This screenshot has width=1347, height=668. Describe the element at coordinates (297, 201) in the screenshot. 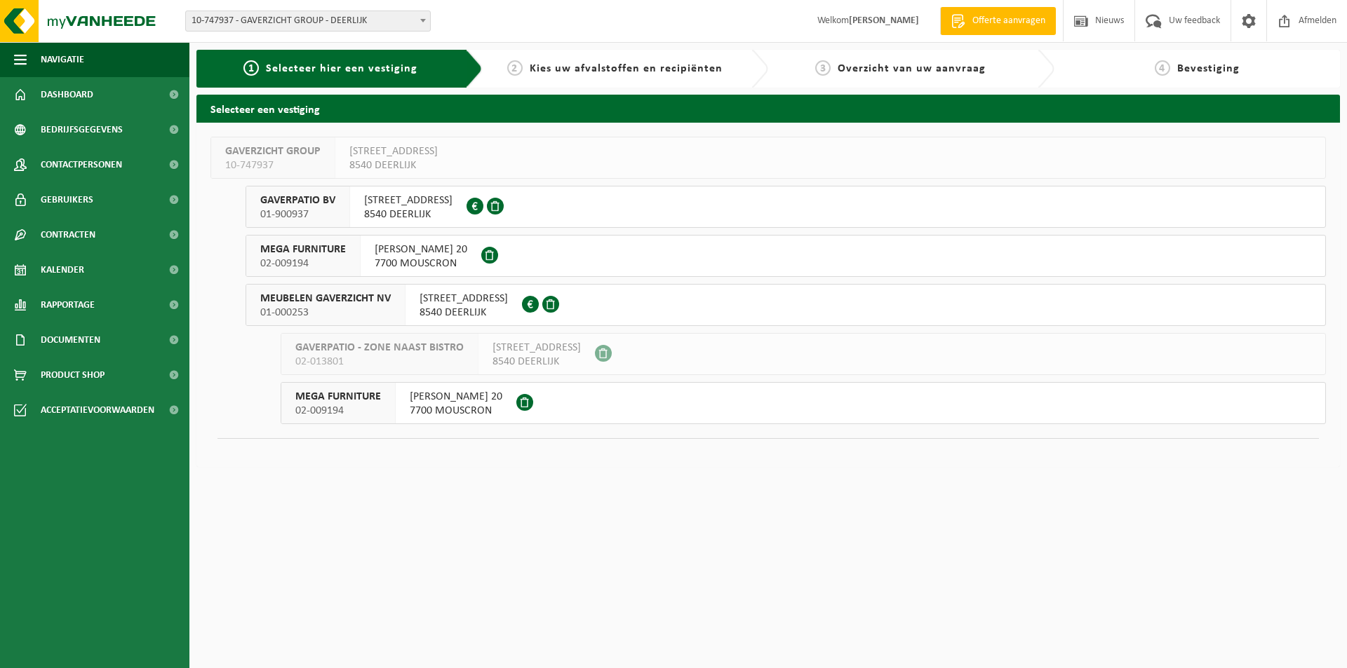

I see `span: GAVERPATIO BV` at that location.